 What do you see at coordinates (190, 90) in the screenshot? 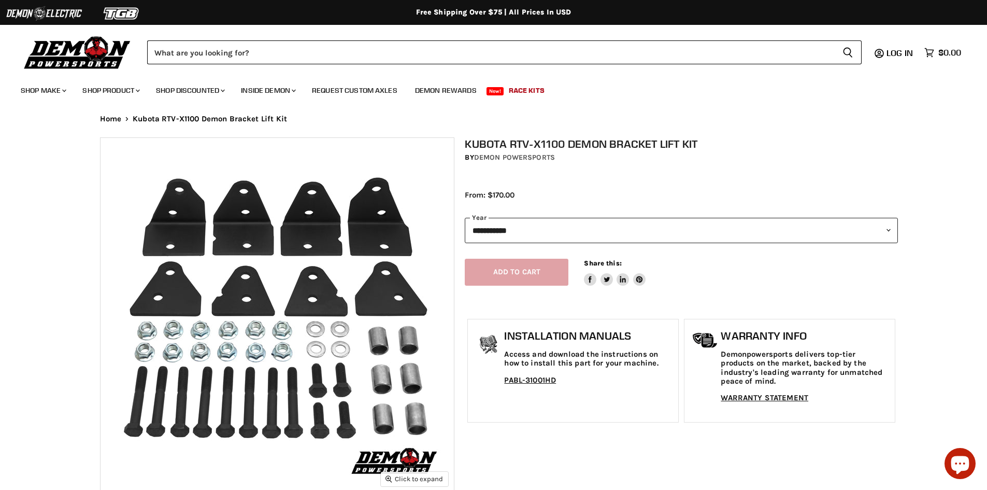
I see `a: Shop Discounted` at bounding box center [190, 90].